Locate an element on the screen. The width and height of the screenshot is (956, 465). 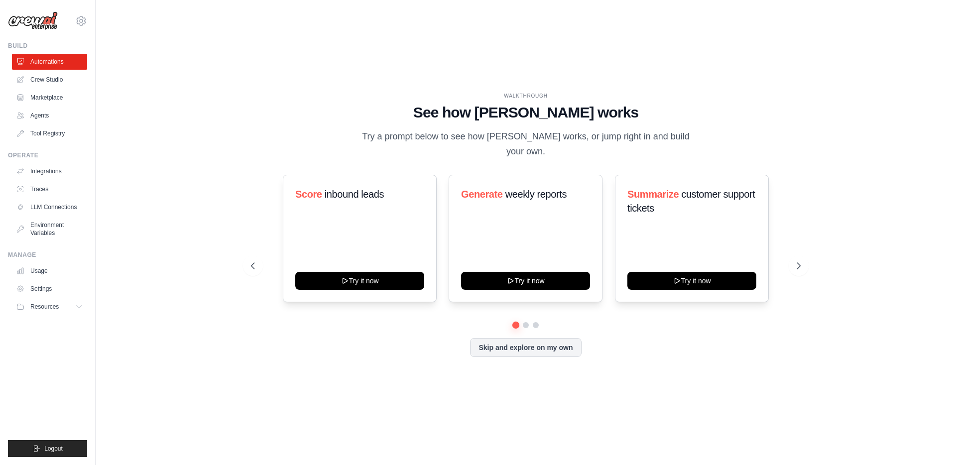
div: Operate is located at coordinates (47, 155).